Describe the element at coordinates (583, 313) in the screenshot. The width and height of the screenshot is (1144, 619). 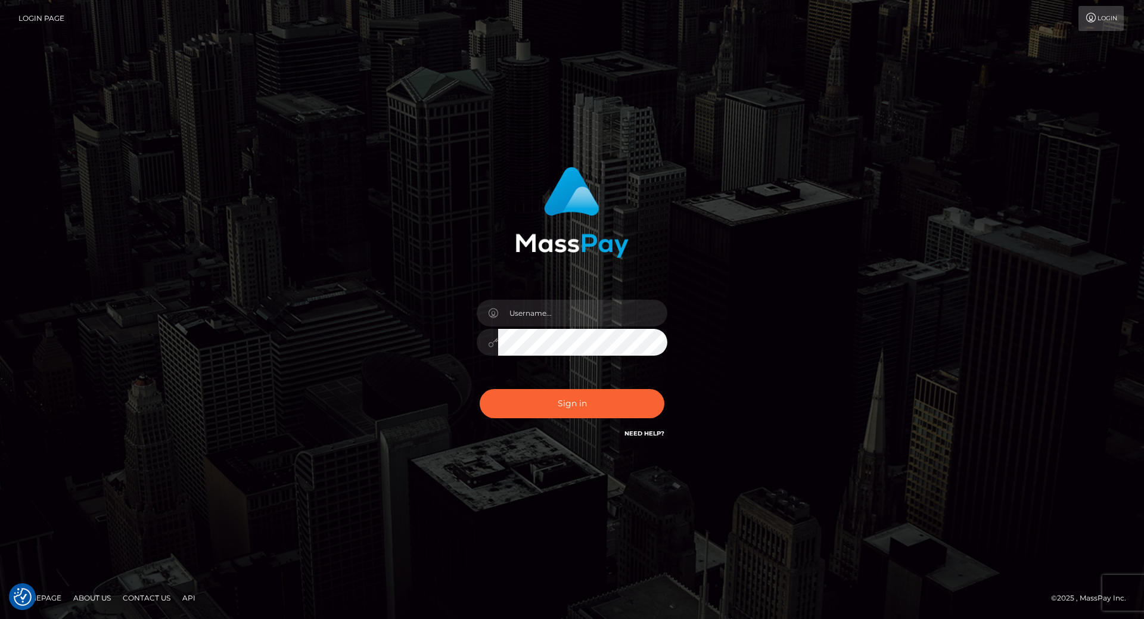
I see `input: Username...` at that location.